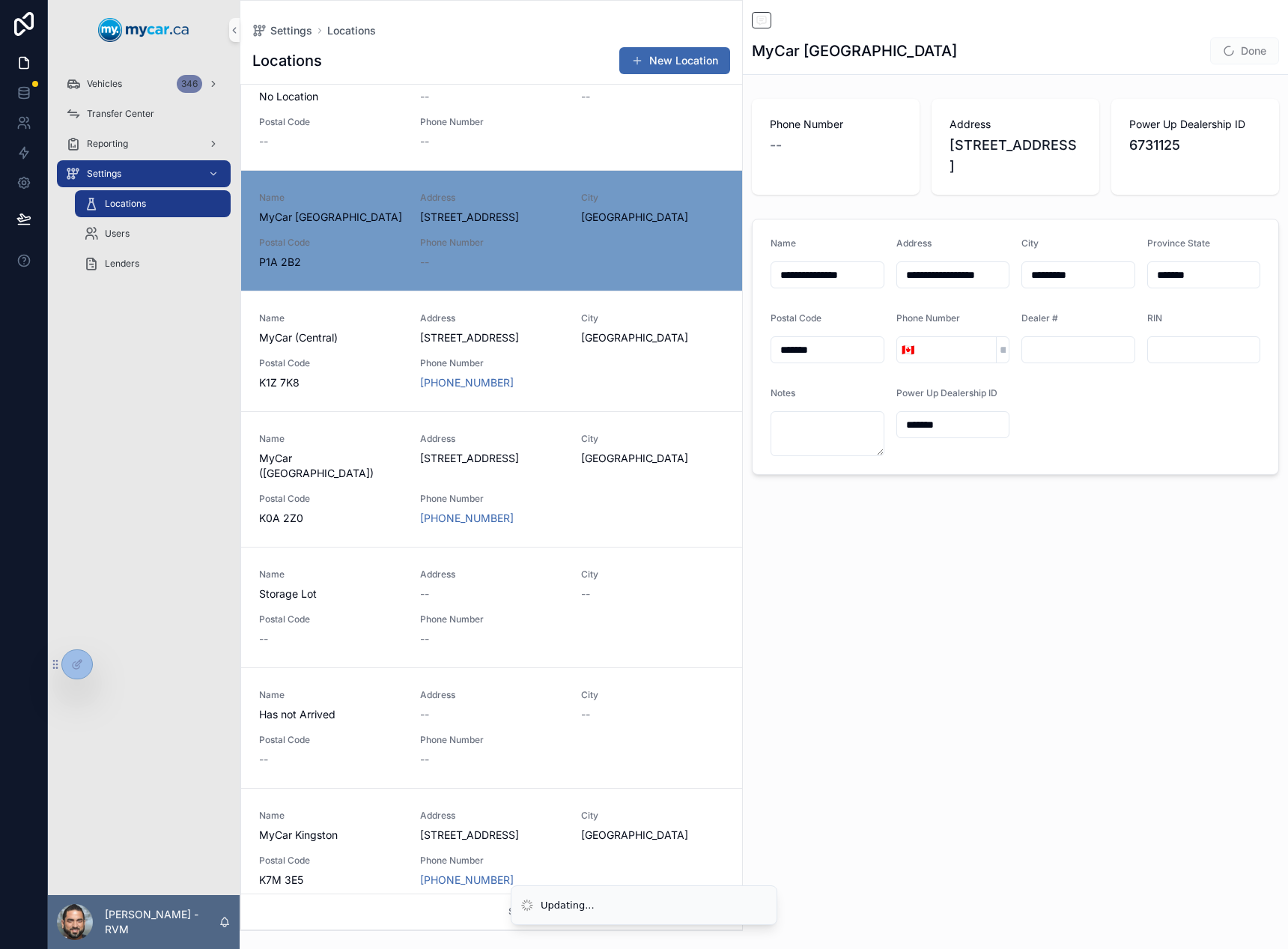 This screenshot has width=1288, height=949. Describe the element at coordinates (492, 607) in the screenshot. I see `a: NameStorage LotAddress--City--Postal Code--Phone Number--` at that location.